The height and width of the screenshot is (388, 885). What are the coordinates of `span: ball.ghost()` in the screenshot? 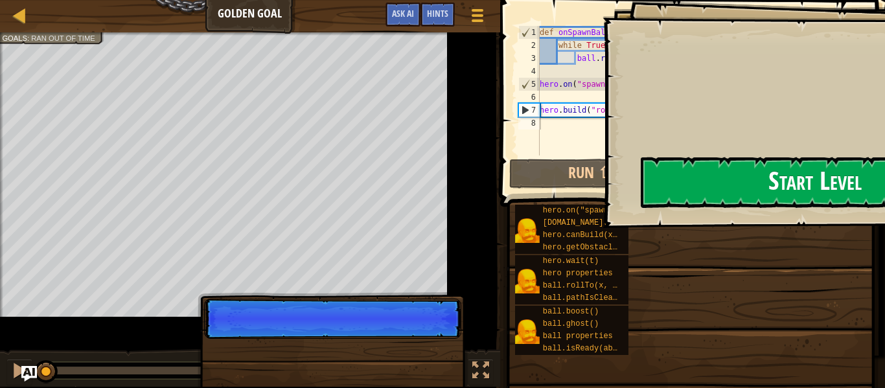 It's located at (571, 324).